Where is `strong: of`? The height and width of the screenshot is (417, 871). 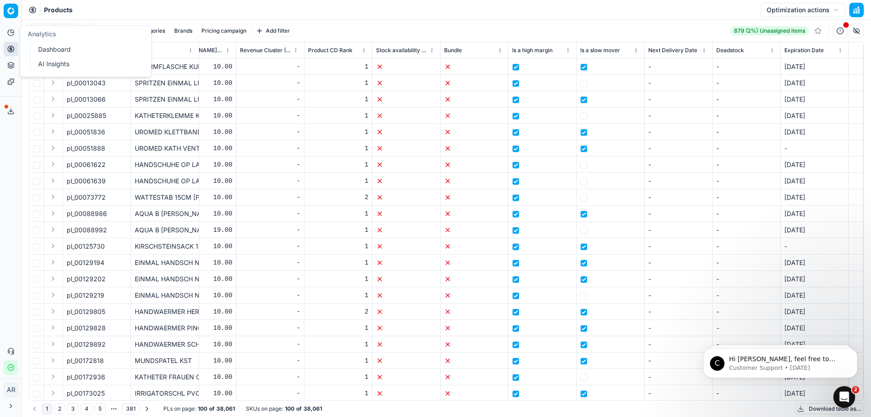 strong: of is located at coordinates (299, 409).